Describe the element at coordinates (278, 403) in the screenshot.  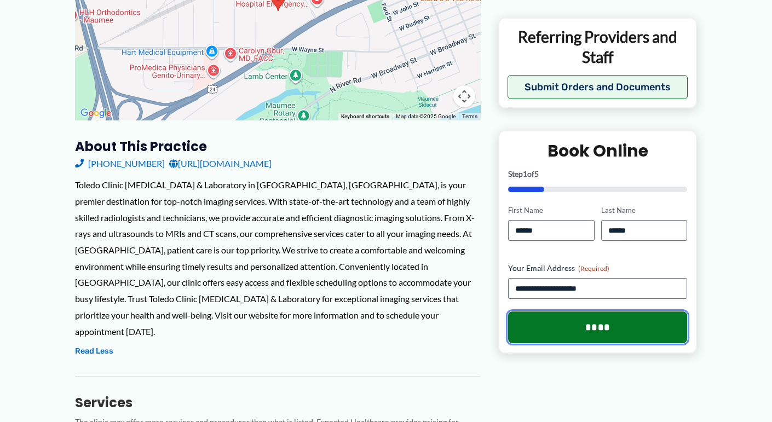
I see `h3: Services` at that location.